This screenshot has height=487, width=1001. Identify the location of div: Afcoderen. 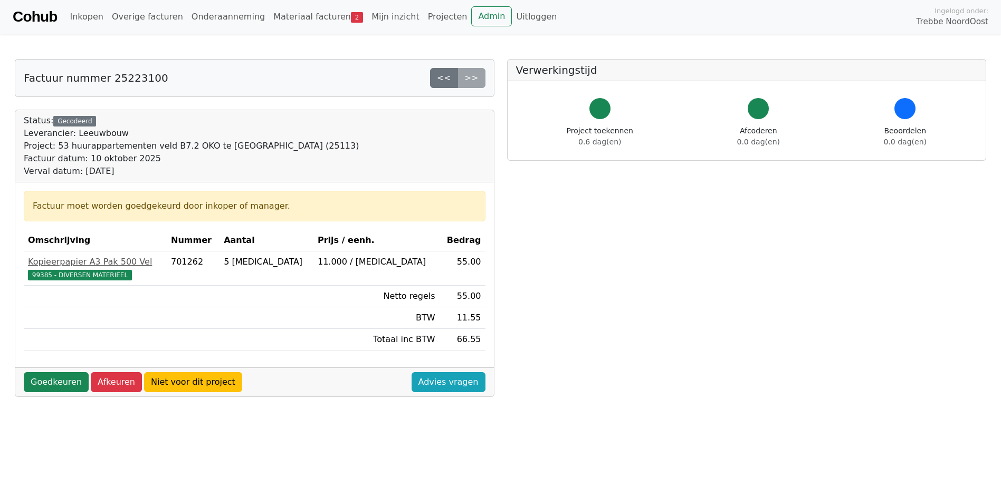
(758, 137).